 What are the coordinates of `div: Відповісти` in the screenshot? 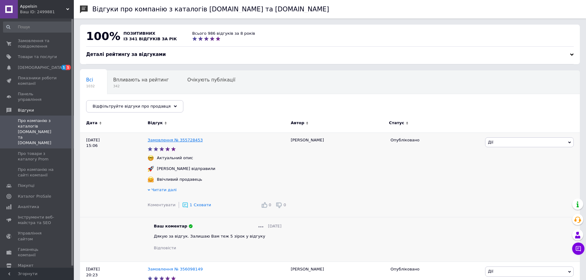 It's located at (165, 248).